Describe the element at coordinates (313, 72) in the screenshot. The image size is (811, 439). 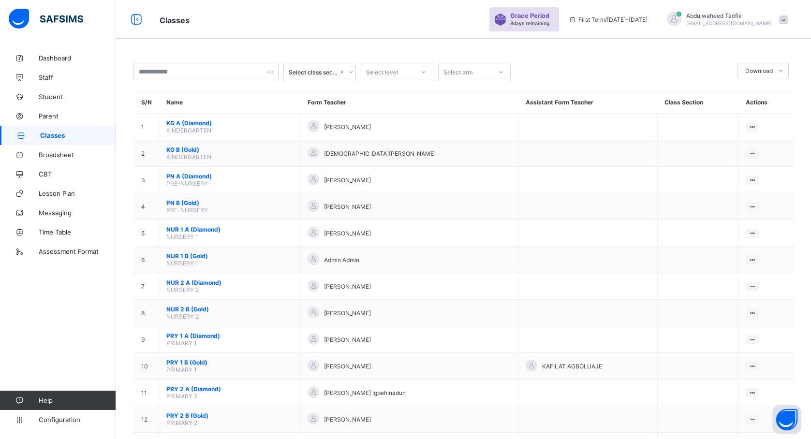
I see `div: Select class section` at that location.